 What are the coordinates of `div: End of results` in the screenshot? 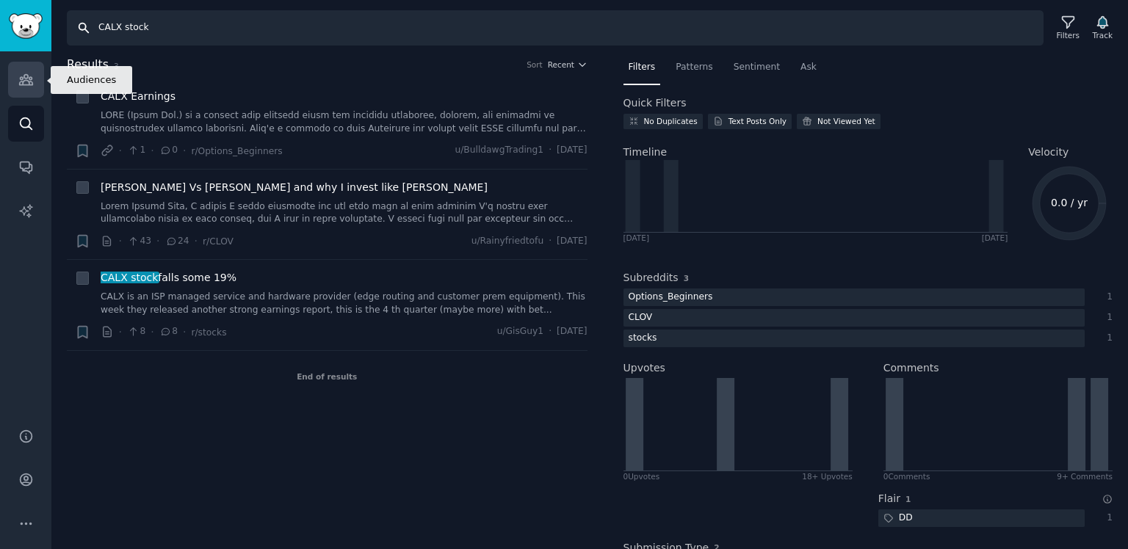 It's located at (327, 377).